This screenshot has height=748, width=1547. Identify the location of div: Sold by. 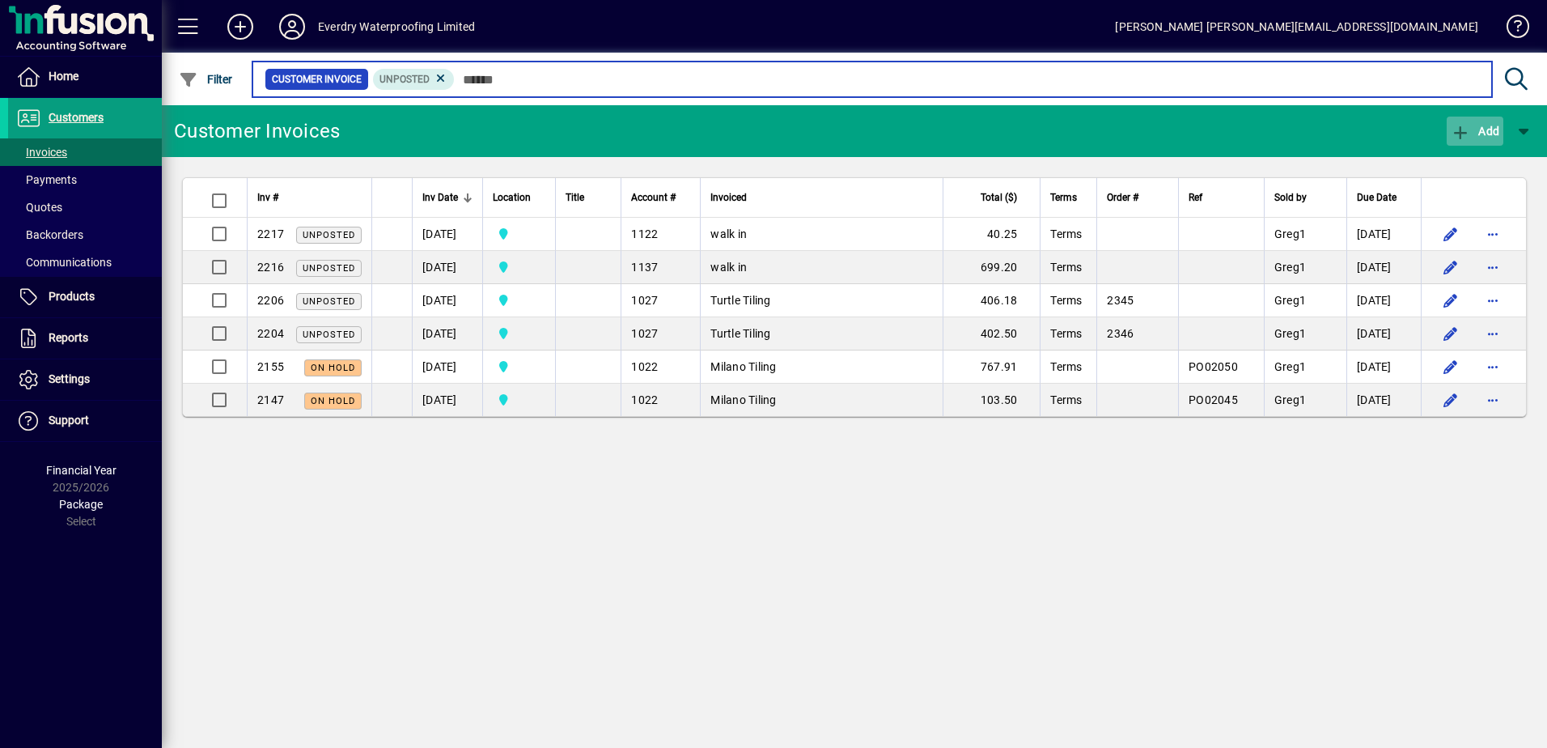
(1305, 197).